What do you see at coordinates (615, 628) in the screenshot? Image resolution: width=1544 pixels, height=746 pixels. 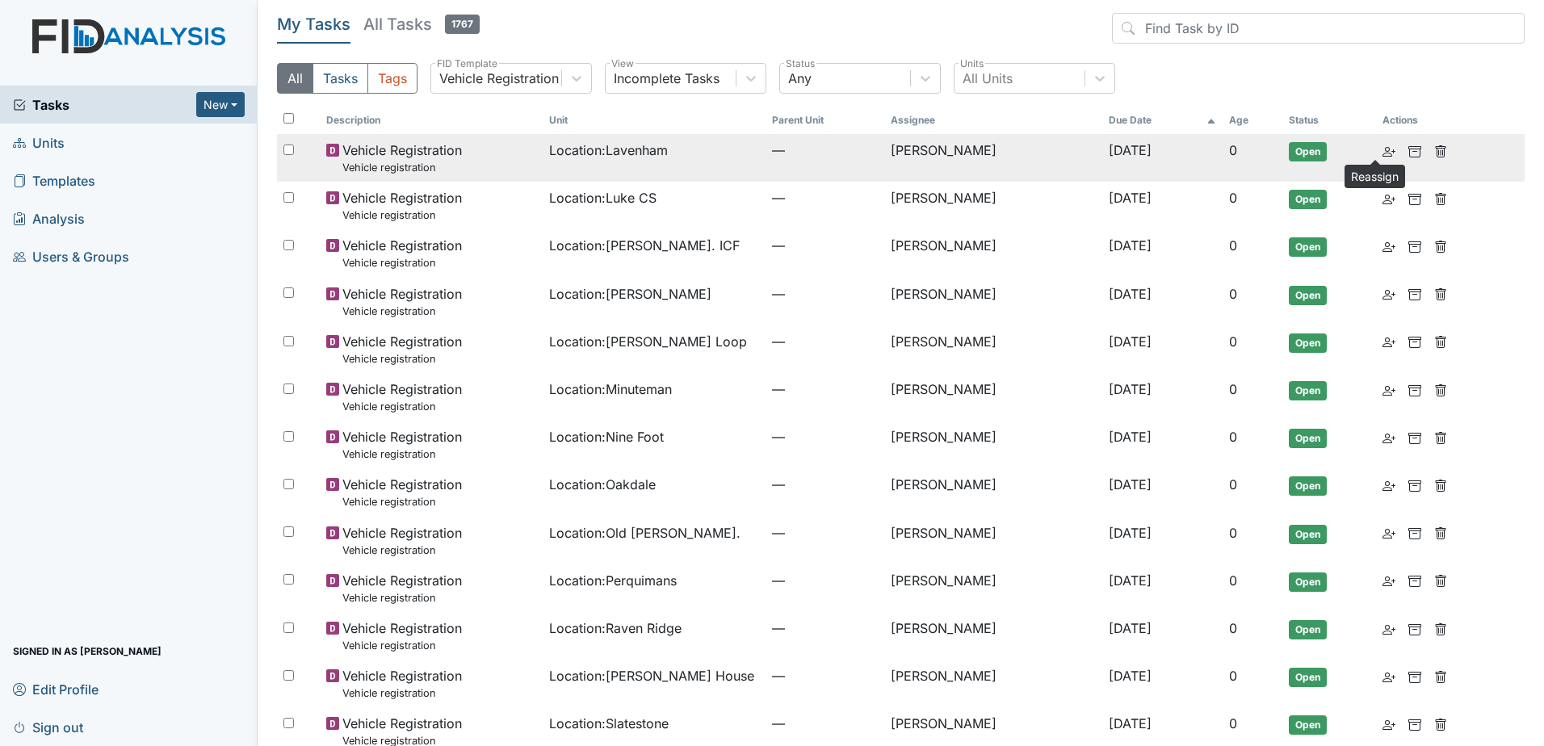 I see `span: Location : Raven Ridge` at bounding box center [615, 628].